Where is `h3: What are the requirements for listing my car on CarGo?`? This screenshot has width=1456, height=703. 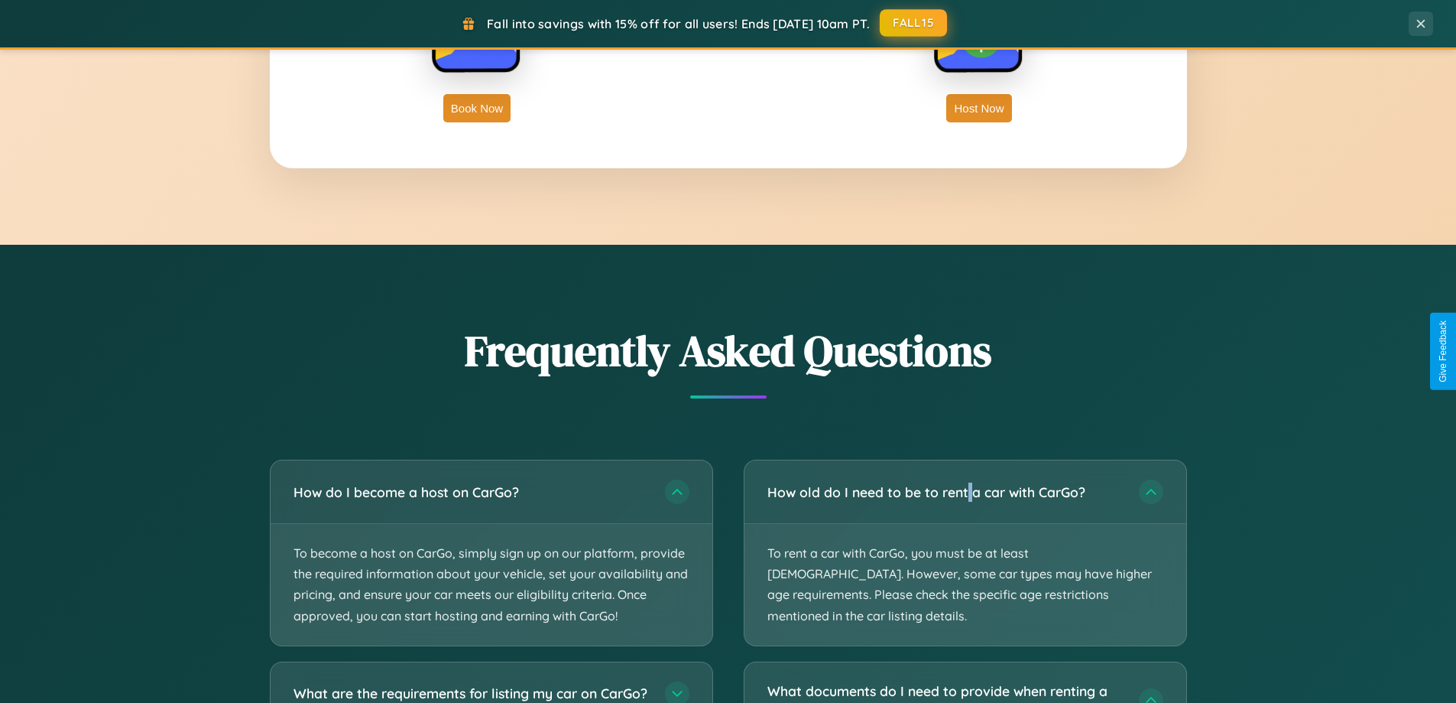
h3: What are the requirements for listing my car on CarGo? is located at coordinates (472, 693).